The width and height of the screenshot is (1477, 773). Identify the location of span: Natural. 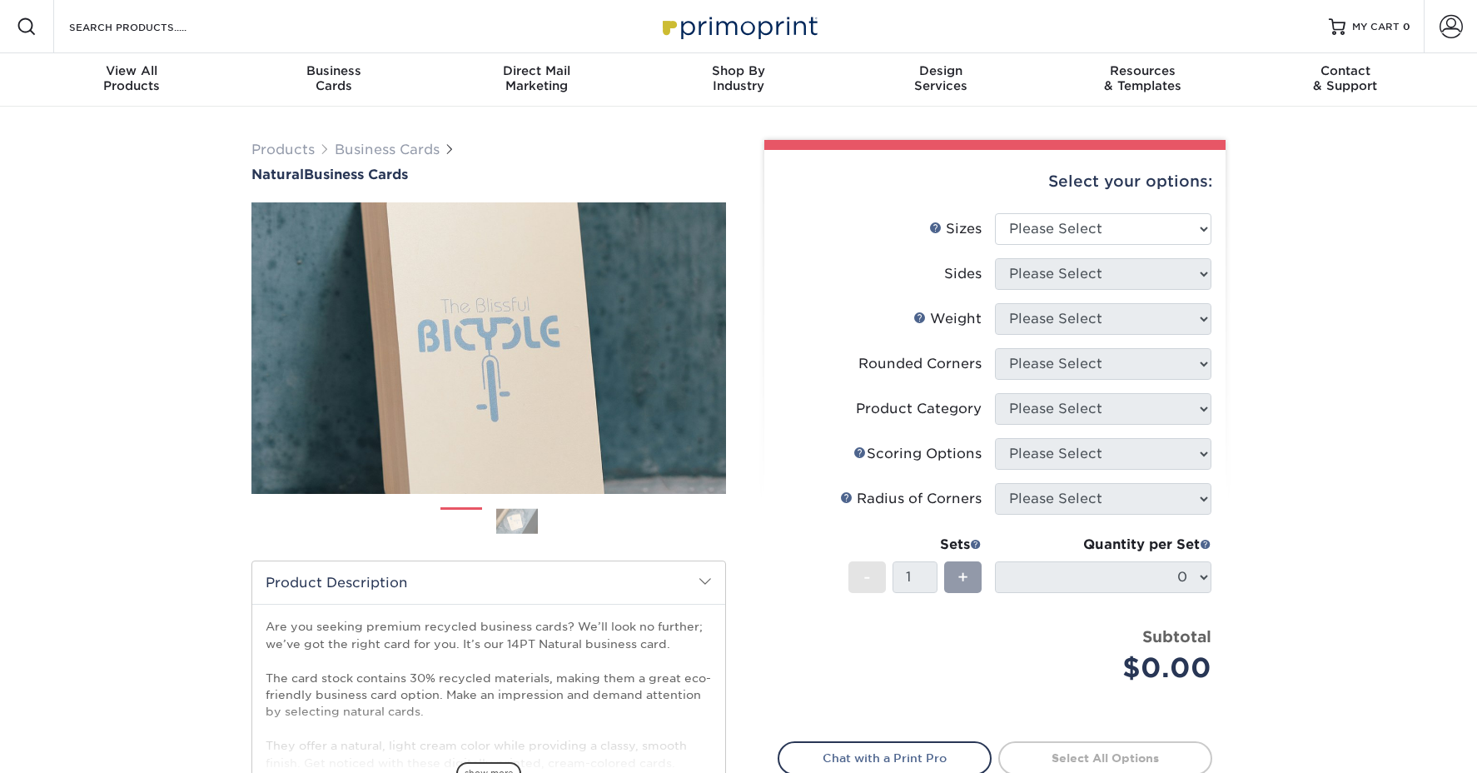
(277, 174).